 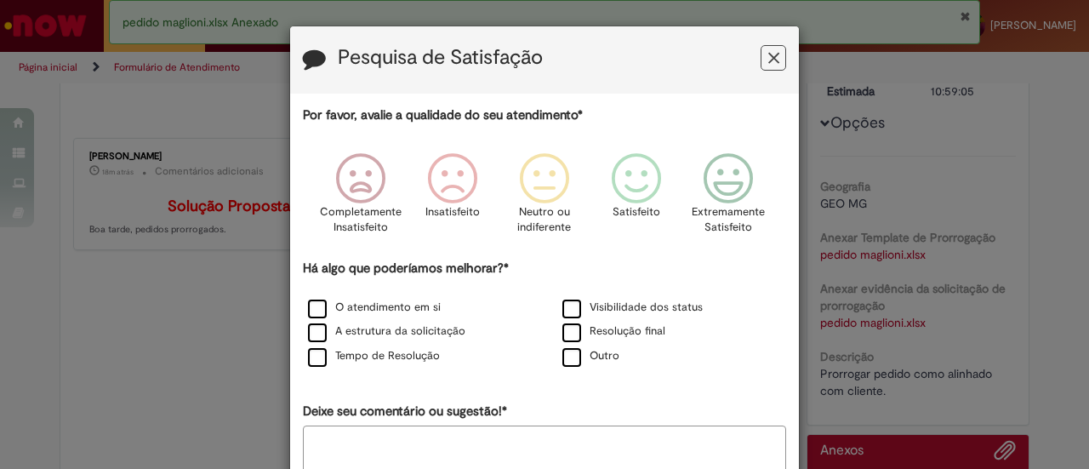 I want to click on div: Há algo que poderíamos melhorar?*, so click(x=544, y=314).